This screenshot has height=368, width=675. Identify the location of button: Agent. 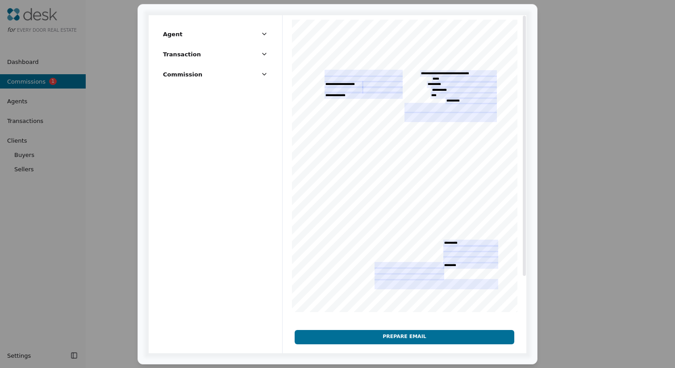
(215, 38).